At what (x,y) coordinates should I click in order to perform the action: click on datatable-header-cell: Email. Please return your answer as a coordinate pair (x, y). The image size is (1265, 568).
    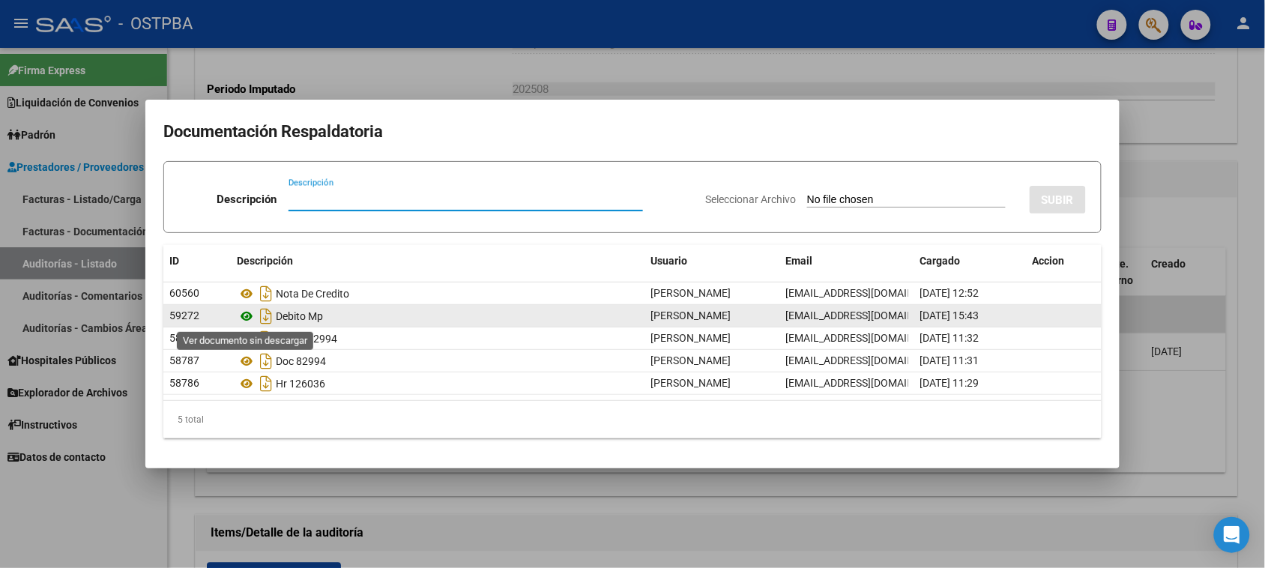
    Looking at the image, I should click on (847, 261).